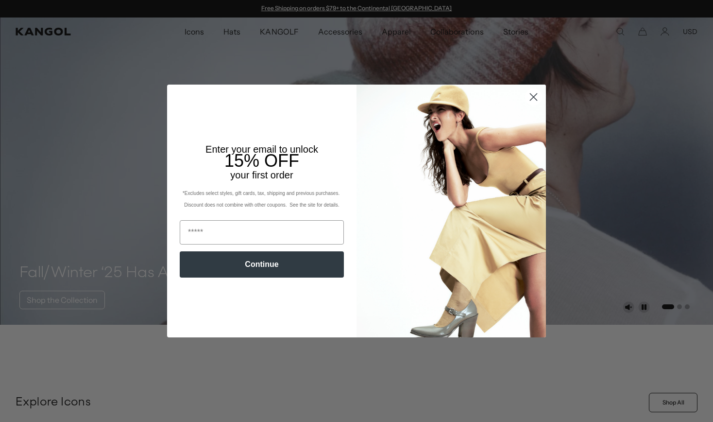 The image size is (713, 422). I want to click on span: Enter your email to unlock, so click(262, 149).